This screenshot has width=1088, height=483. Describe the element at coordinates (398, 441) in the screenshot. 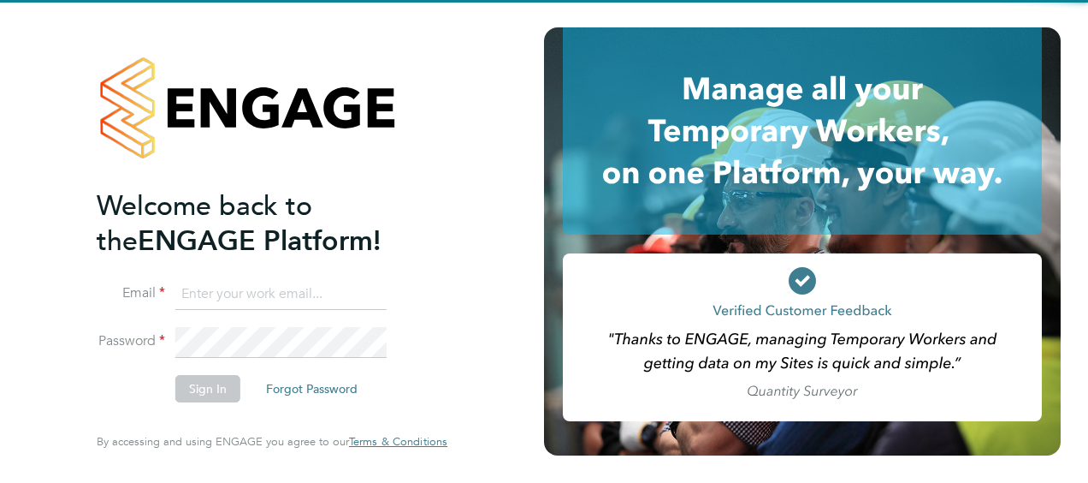

I see `span: Terms & Conditions` at that location.